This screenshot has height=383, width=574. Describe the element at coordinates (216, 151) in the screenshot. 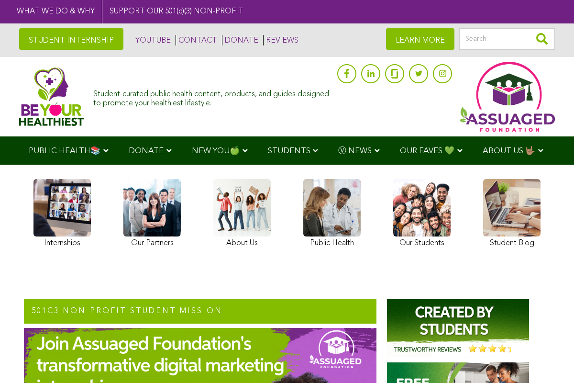

I see `span: NEW YOU🍏` at that location.